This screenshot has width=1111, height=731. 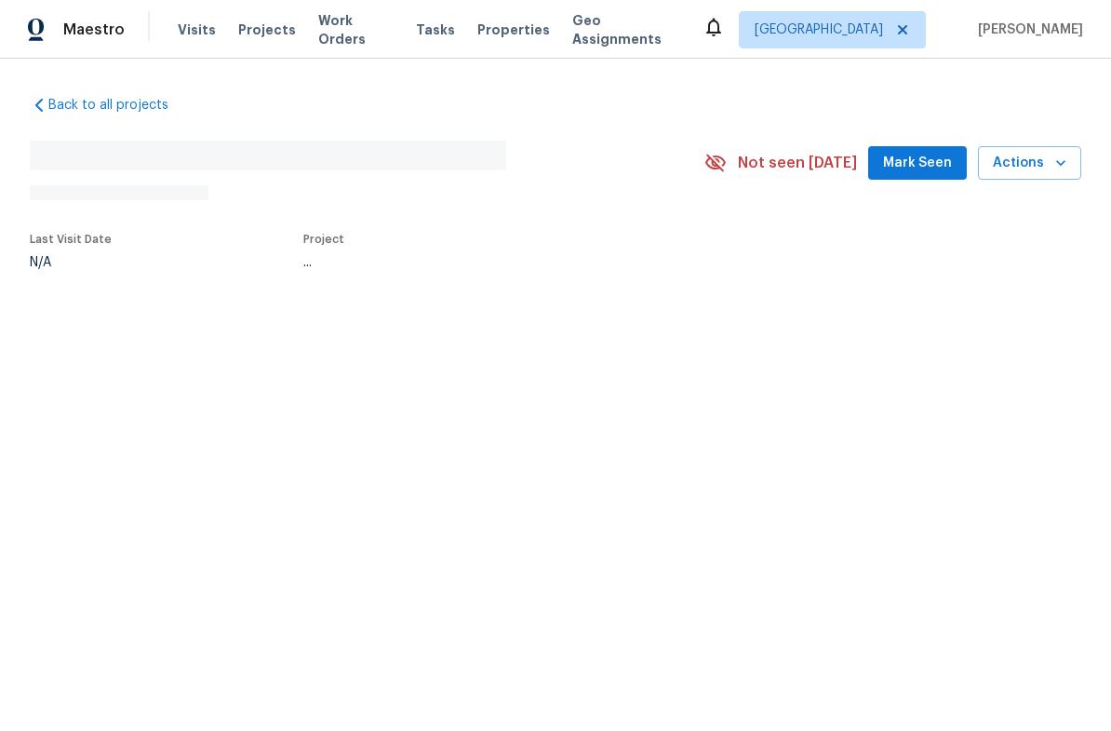 What do you see at coordinates (71, 262) in the screenshot?
I see `div: N/A` at bounding box center [71, 262].